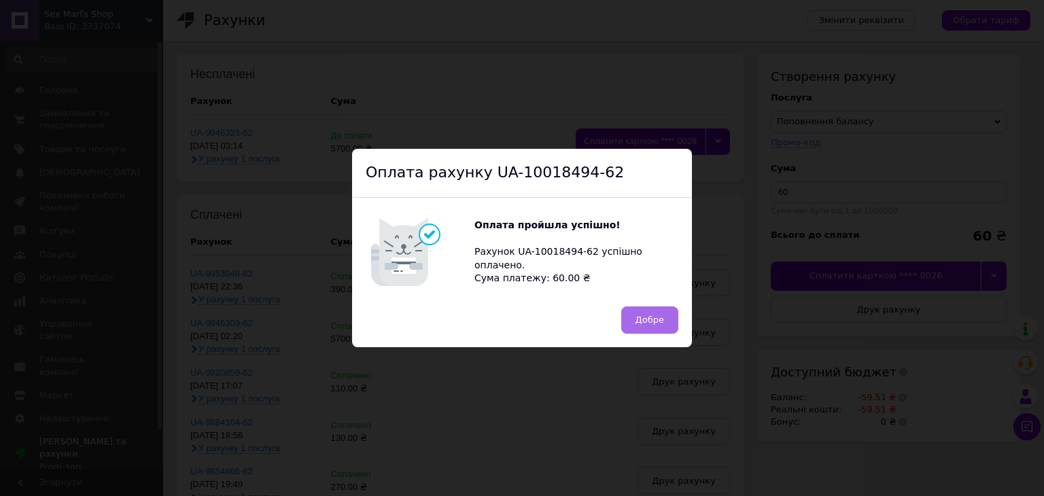  Describe the element at coordinates (577, 252) in the screenshot. I see `div: Рахунок UA-10018494-62 успішно оплачено. Сума платежу: 60.00 ₴` at that location.